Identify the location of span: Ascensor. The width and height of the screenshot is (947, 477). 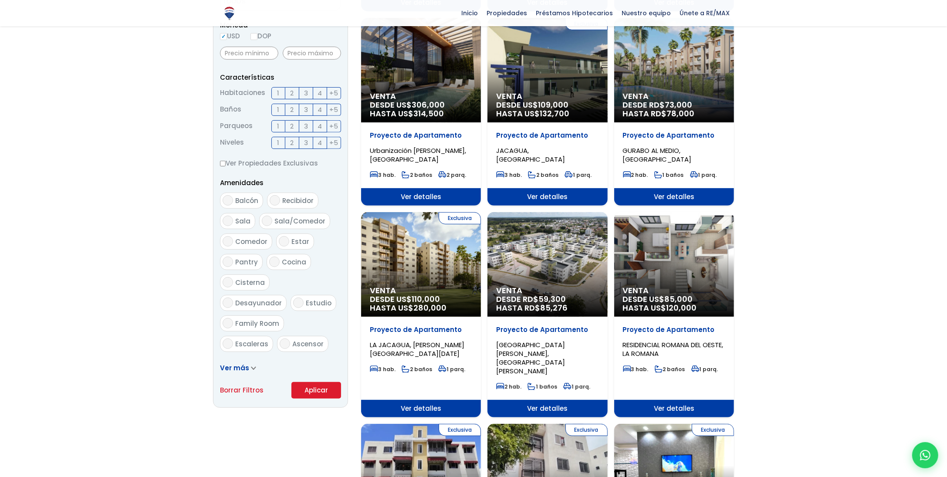
(308, 344).